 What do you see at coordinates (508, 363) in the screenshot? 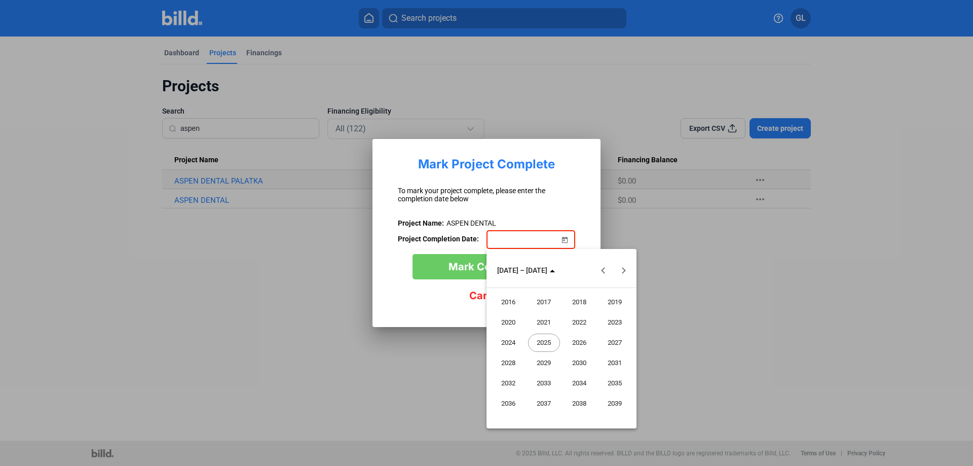
I see `span: 2028` at bounding box center [508, 363].